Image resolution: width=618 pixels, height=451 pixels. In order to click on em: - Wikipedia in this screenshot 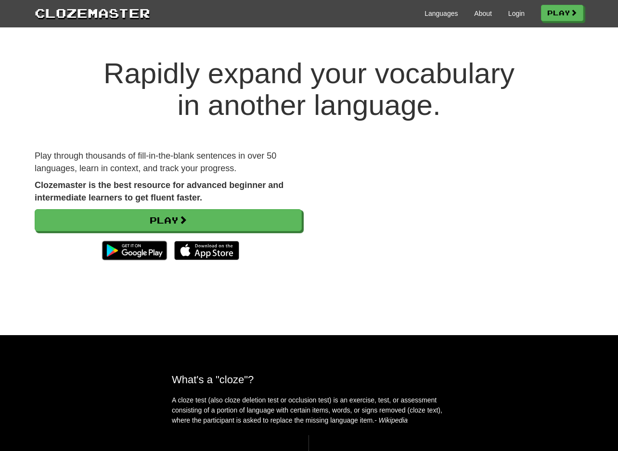, I will do `click(391, 421)`.